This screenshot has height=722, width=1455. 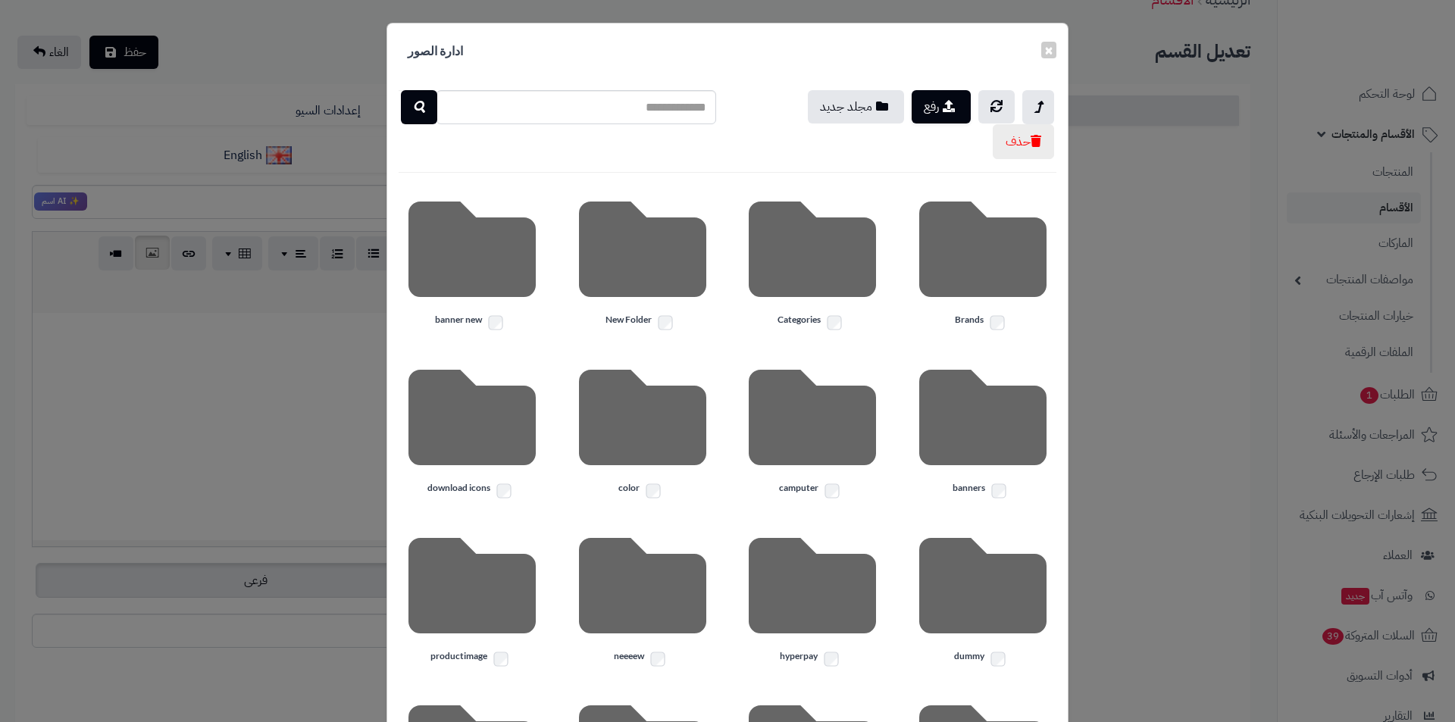 I want to click on input: banners, so click(x=999, y=490).